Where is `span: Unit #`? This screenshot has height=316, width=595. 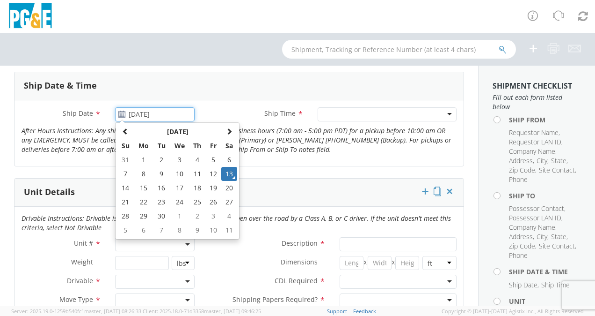 span: Unit # is located at coordinates (83, 243).